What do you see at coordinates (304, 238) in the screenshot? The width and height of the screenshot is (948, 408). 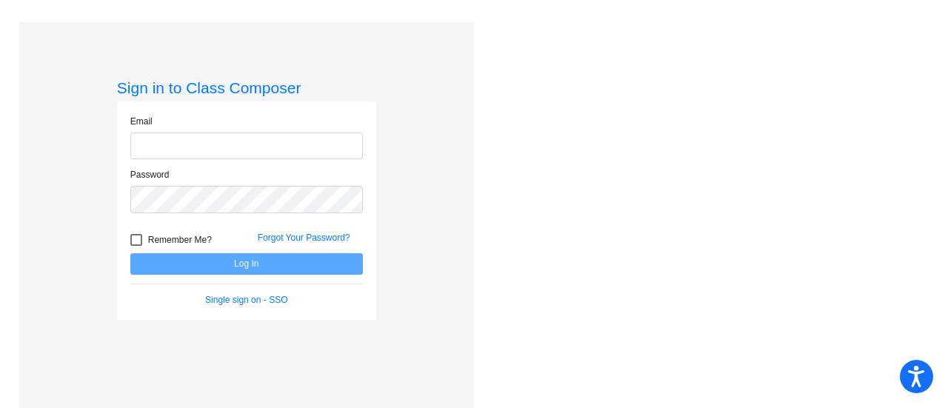 I see `a: Forgot Your Password?` at bounding box center [304, 238].